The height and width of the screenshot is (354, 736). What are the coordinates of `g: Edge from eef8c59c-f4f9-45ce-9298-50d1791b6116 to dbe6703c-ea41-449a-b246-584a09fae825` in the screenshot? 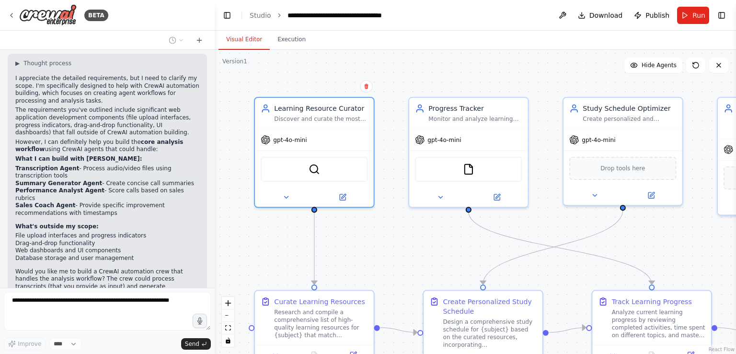 It's located at (568, 330).